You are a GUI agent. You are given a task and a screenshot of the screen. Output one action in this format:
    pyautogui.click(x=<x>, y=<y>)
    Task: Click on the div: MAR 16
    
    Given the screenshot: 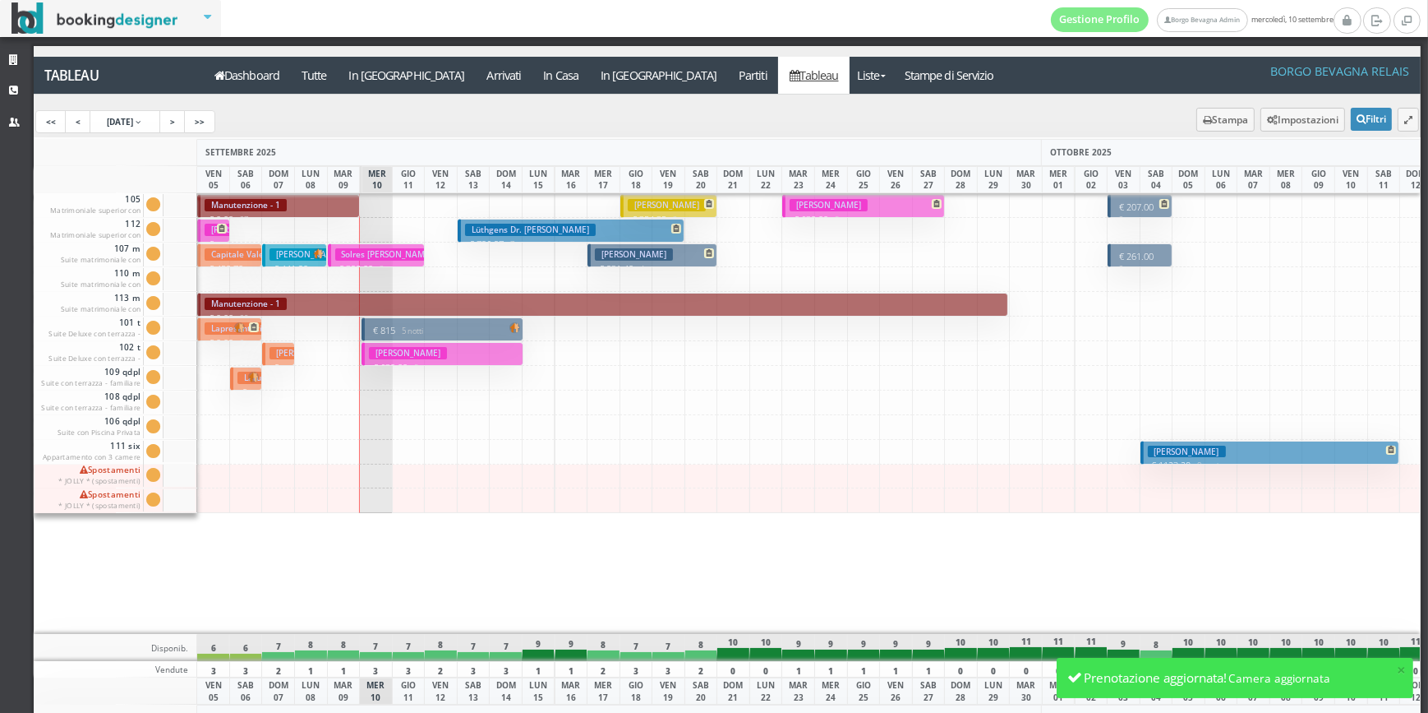 What is the action you would take?
    pyautogui.click(x=571, y=179)
    